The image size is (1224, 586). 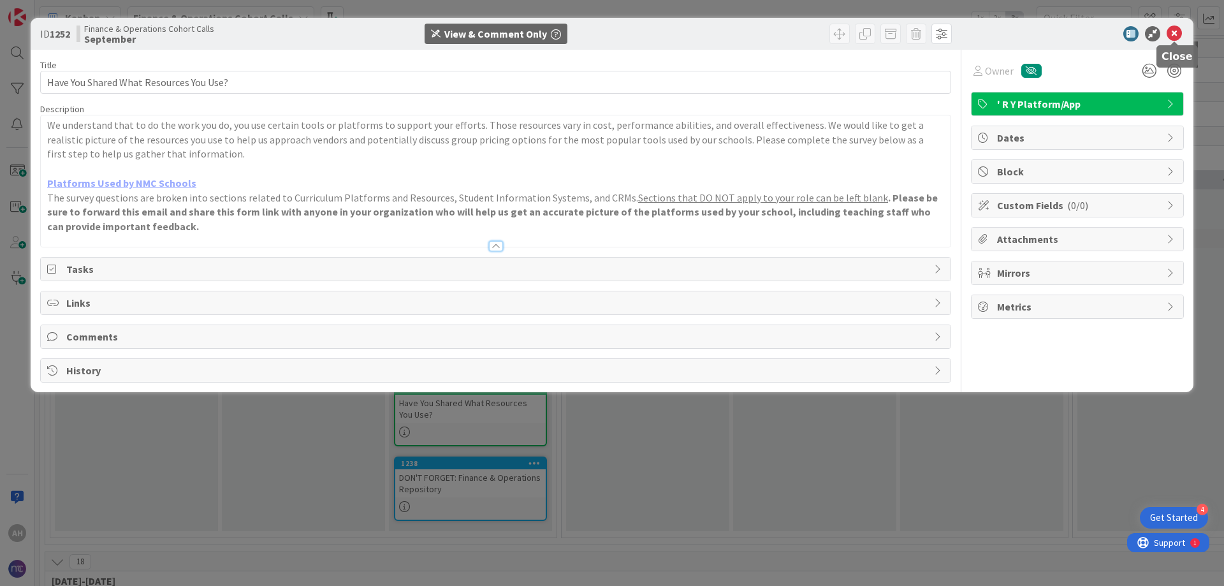 What do you see at coordinates (495, 34) in the screenshot?
I see `div: View & Comment Only` at bounding box center [495, 34].